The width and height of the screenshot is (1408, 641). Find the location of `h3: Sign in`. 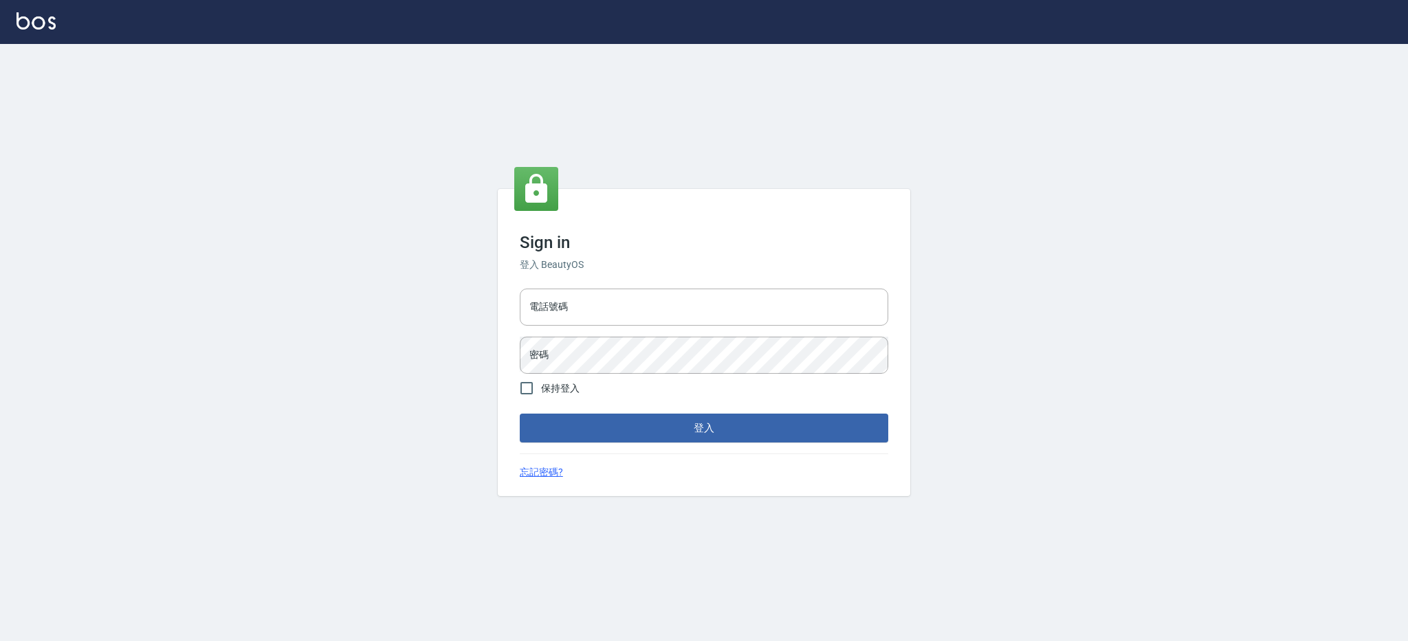

h3: Sign in is located at coordinates (704, 243).